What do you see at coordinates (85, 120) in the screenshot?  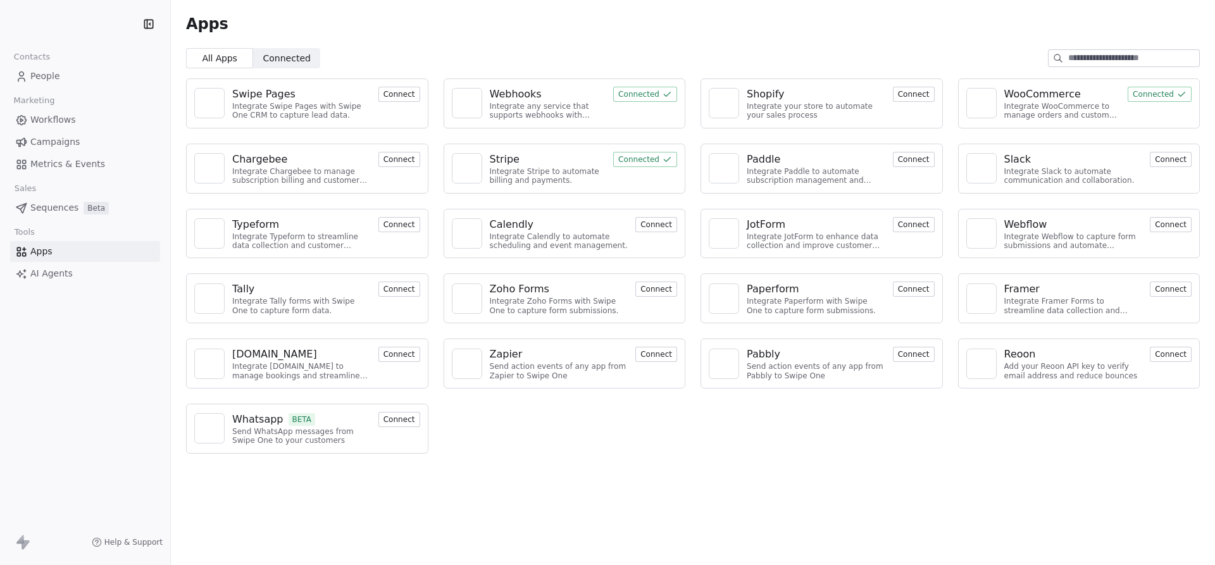 I see `a: Workflows` at bounding box center [85, 120].